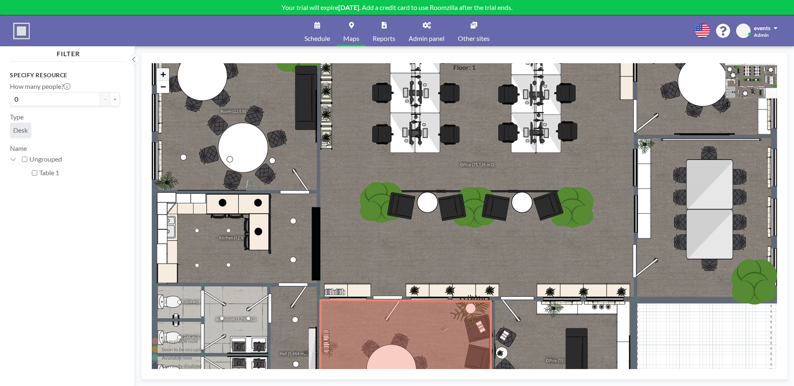 The image size is (794, 386). Describe the element at coordinates (474, 38) in the screenshot. I see `span: Other sites` at that location.